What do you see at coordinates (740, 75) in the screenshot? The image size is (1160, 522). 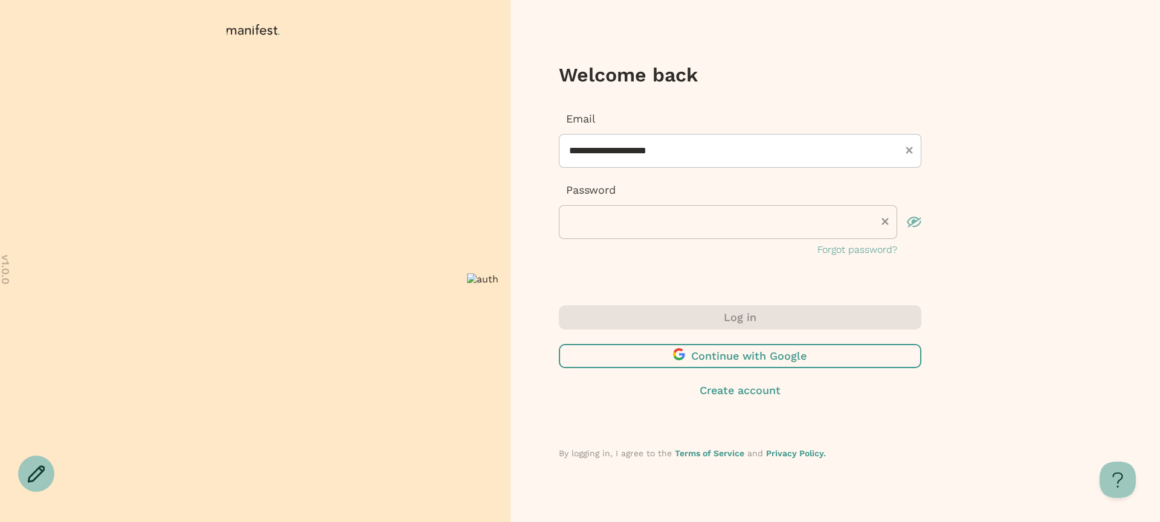 I see `h3: Welcome back` at bounding box center [740, 75].